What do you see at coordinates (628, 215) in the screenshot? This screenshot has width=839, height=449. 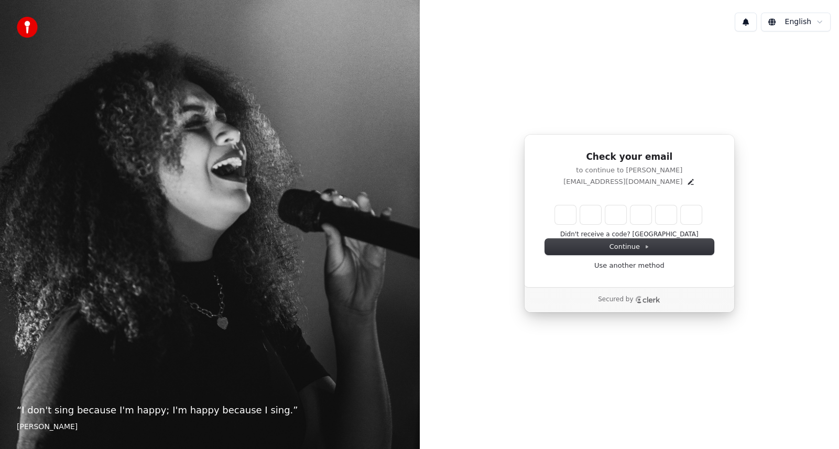 I see `div: Verification code input` at bounding box center [628, 215].